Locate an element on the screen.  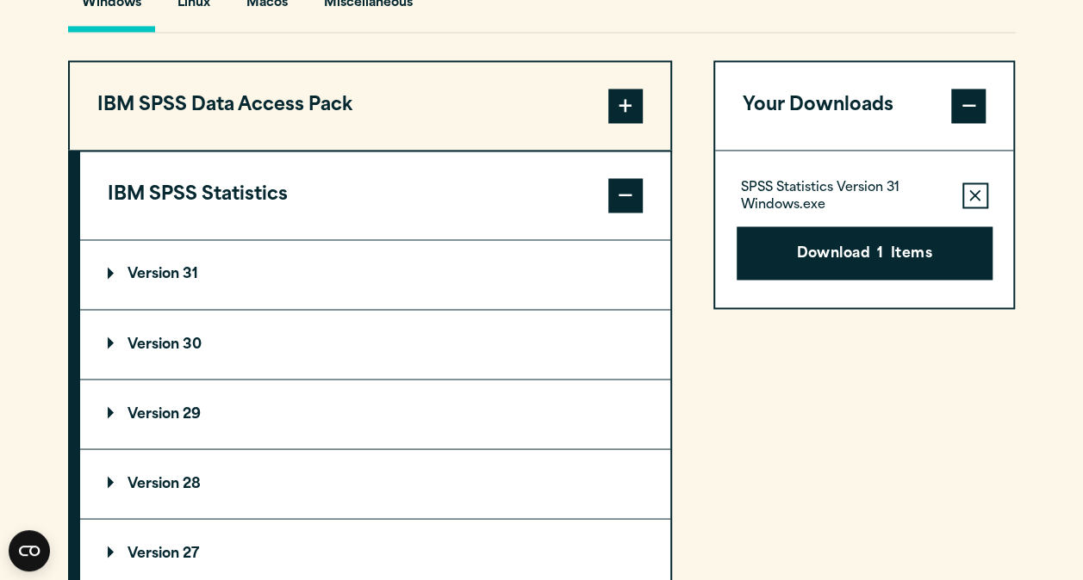
div: Your Downloads is located at coordinates (864, 228).